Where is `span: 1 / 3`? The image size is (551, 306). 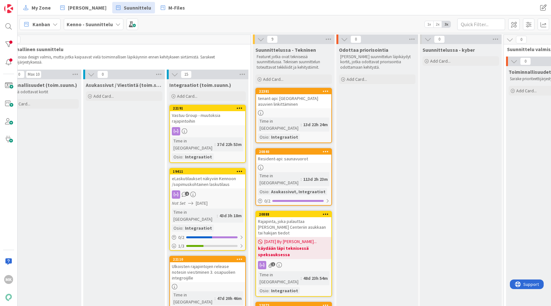 span: 1 / 3 is located at coordinates (181, 246).